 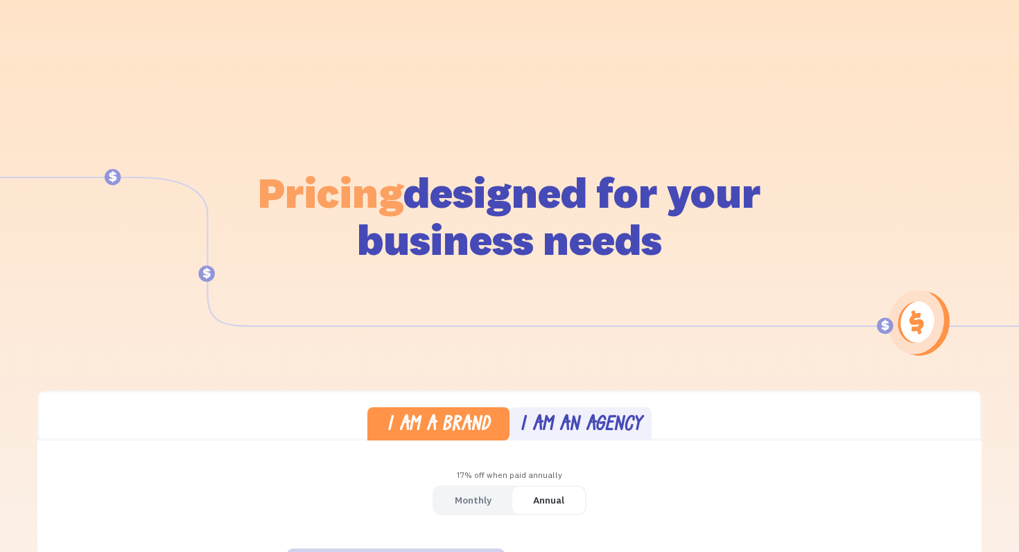 I want to click on div: 17% off when paid annually, so click(x=509, y=475).